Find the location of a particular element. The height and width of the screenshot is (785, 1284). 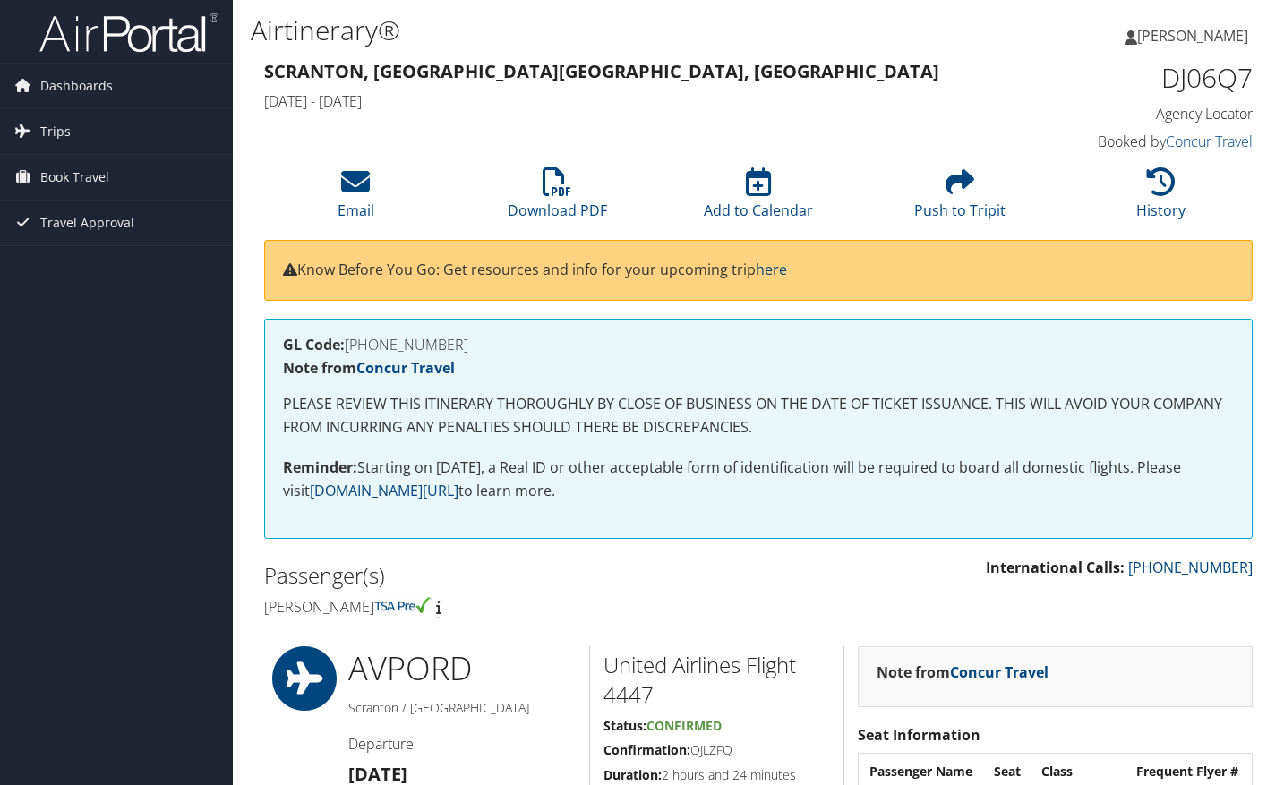

h1: Airtinerary® is located at coordinates (589, 30).